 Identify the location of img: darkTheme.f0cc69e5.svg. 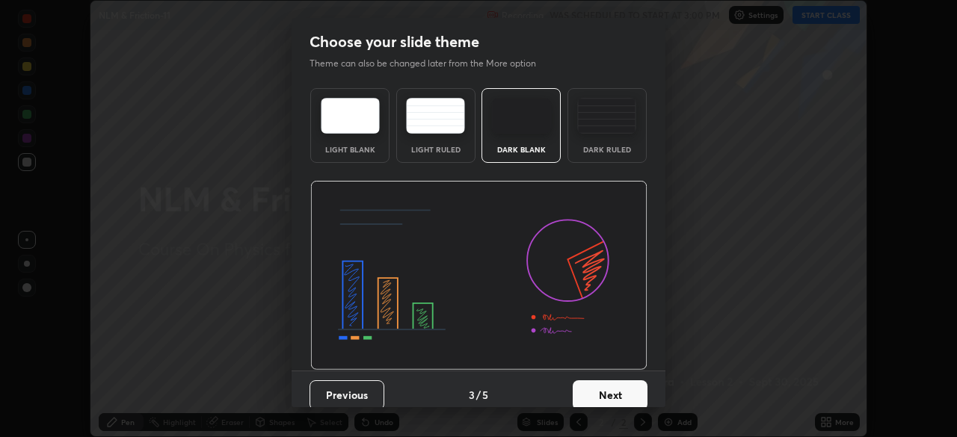
(521, 116).